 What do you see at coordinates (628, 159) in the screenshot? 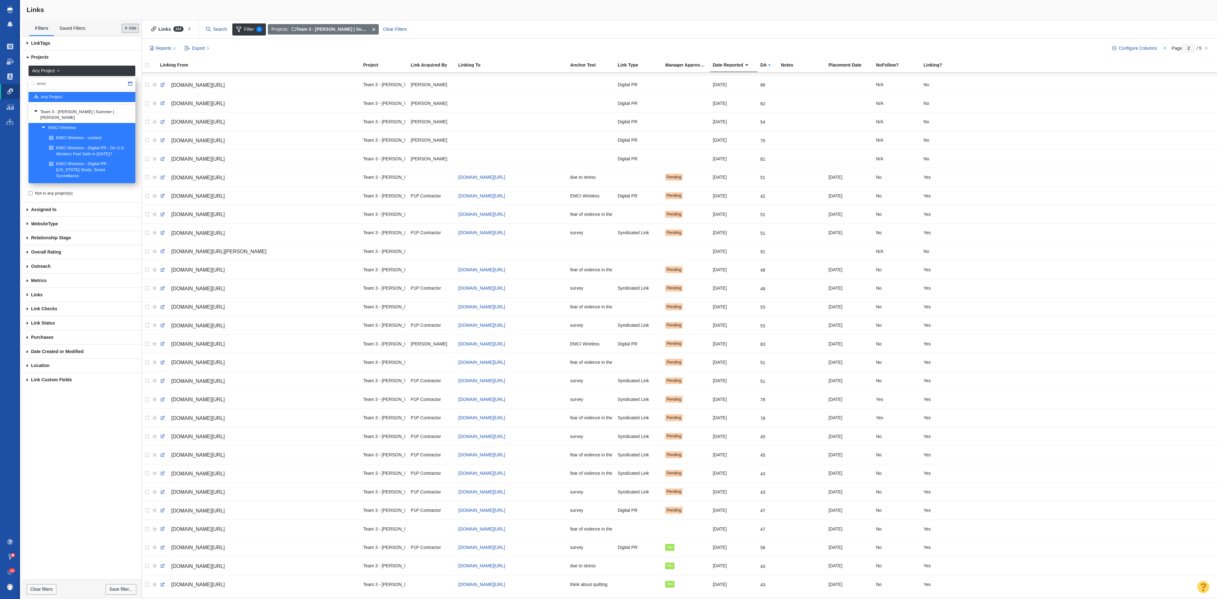
I see `span: Digital PR` at bounding box center [628, 159].